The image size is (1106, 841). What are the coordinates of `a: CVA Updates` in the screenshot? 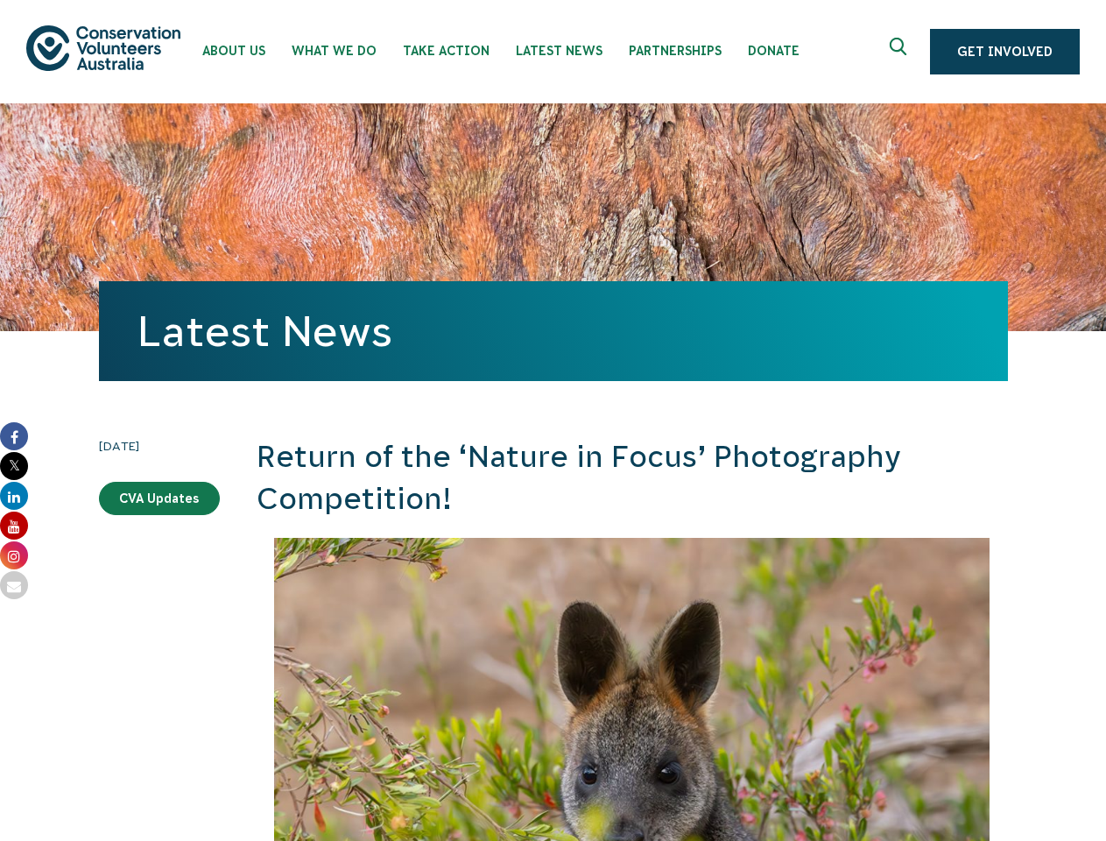 It's located at (159, 498).